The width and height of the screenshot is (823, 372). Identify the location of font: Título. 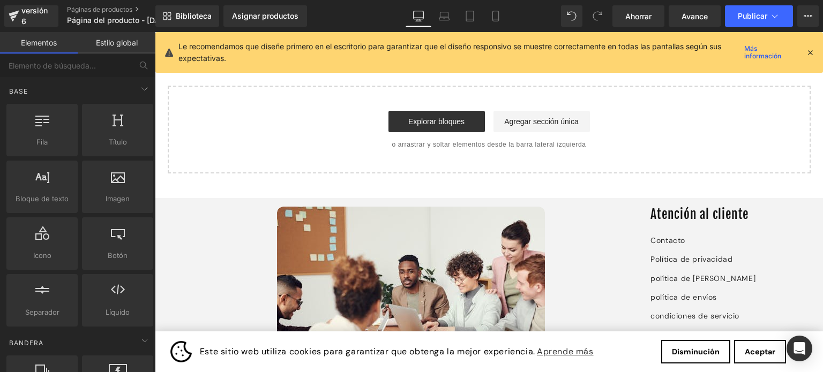
(118, 142).